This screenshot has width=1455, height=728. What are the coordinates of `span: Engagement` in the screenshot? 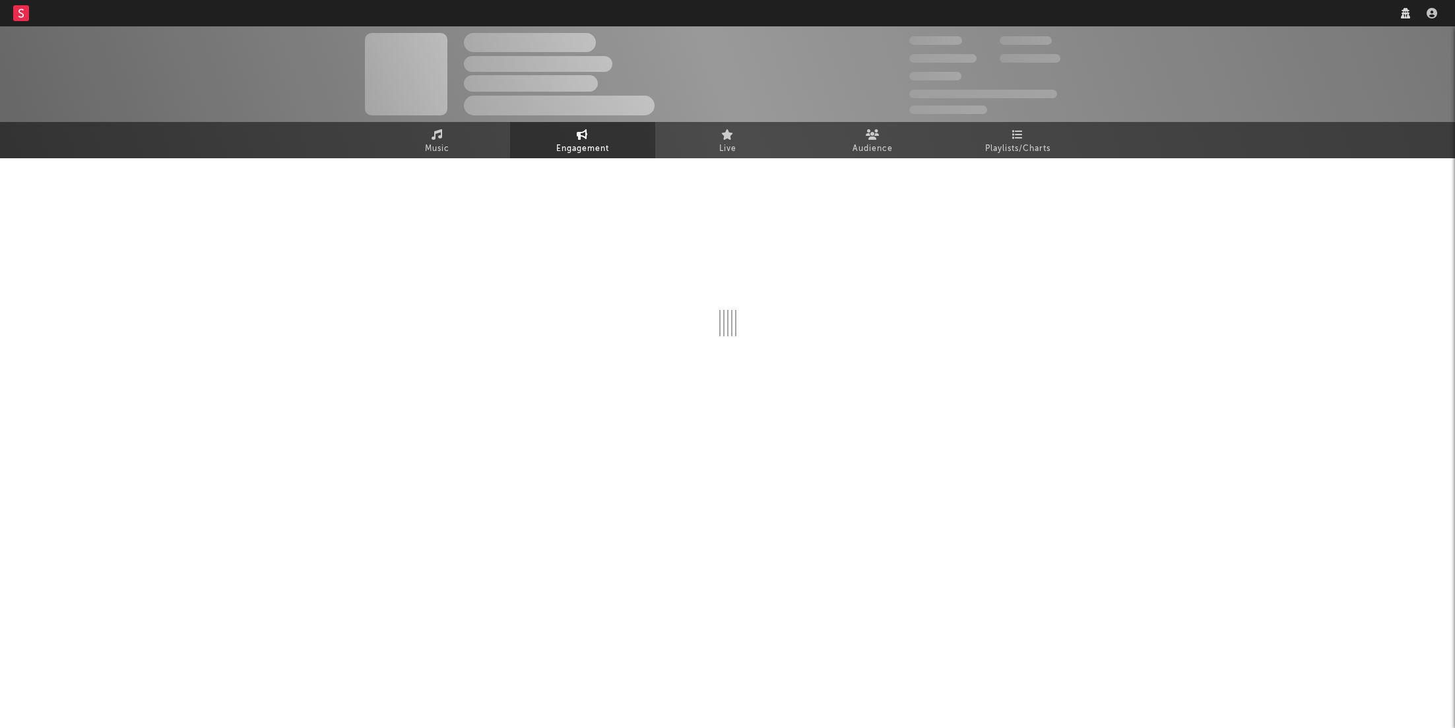 It's located at (583, 149).